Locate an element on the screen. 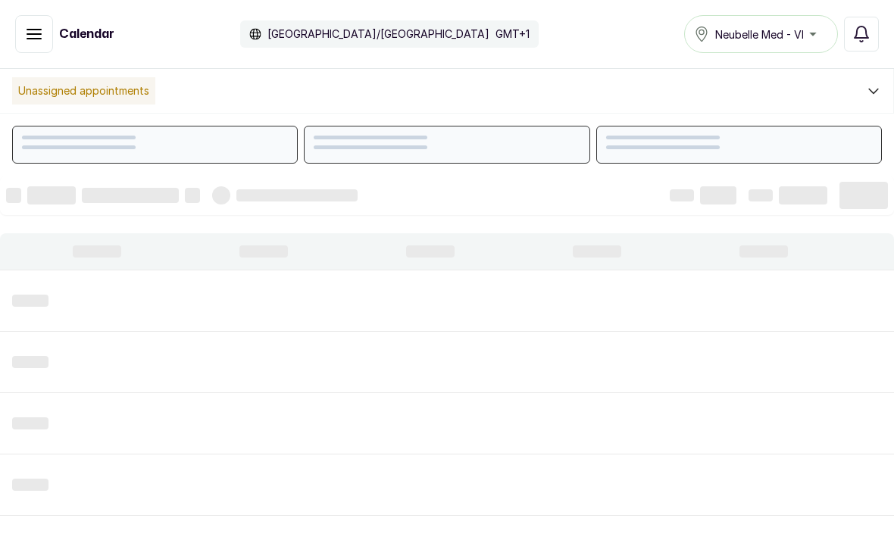  p: GMT+1 is located at coordinates (512, 34).